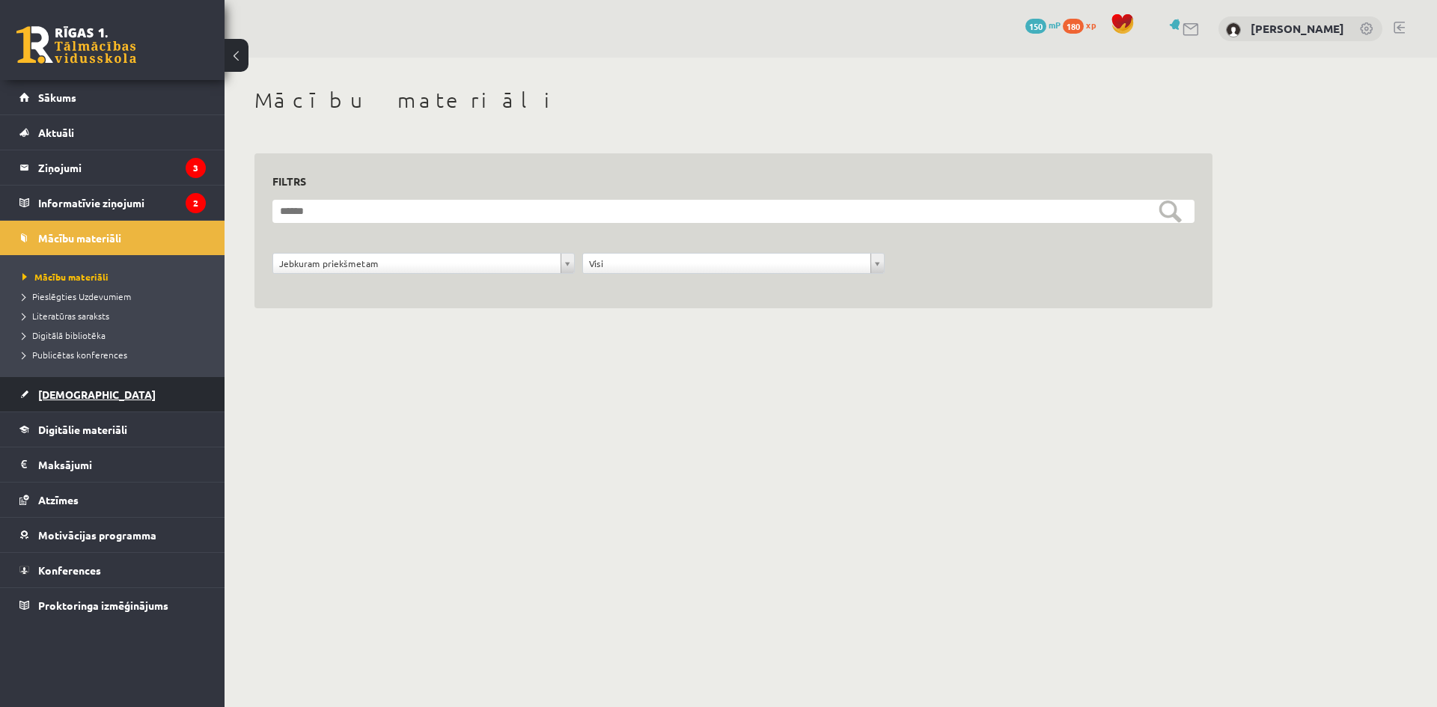  I want to click on a: Sākums, so click(112, 97).